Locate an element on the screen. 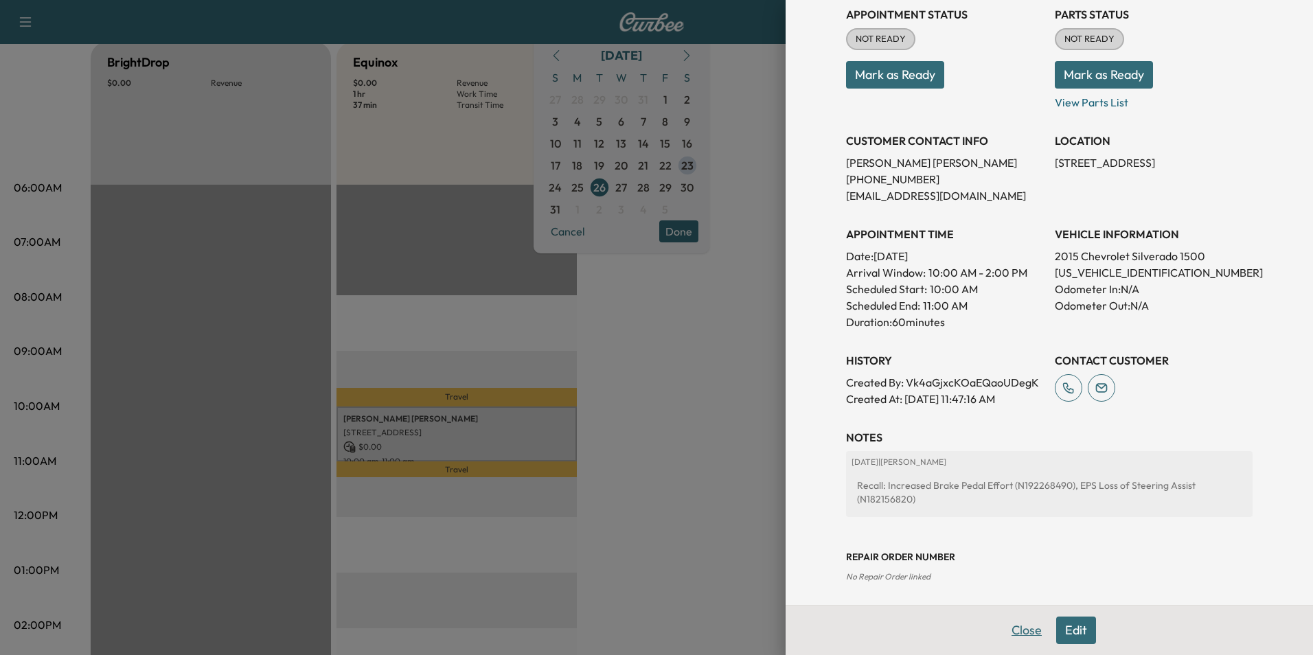  p: Odometer In: N/A is located at coordinates (1154, 289).